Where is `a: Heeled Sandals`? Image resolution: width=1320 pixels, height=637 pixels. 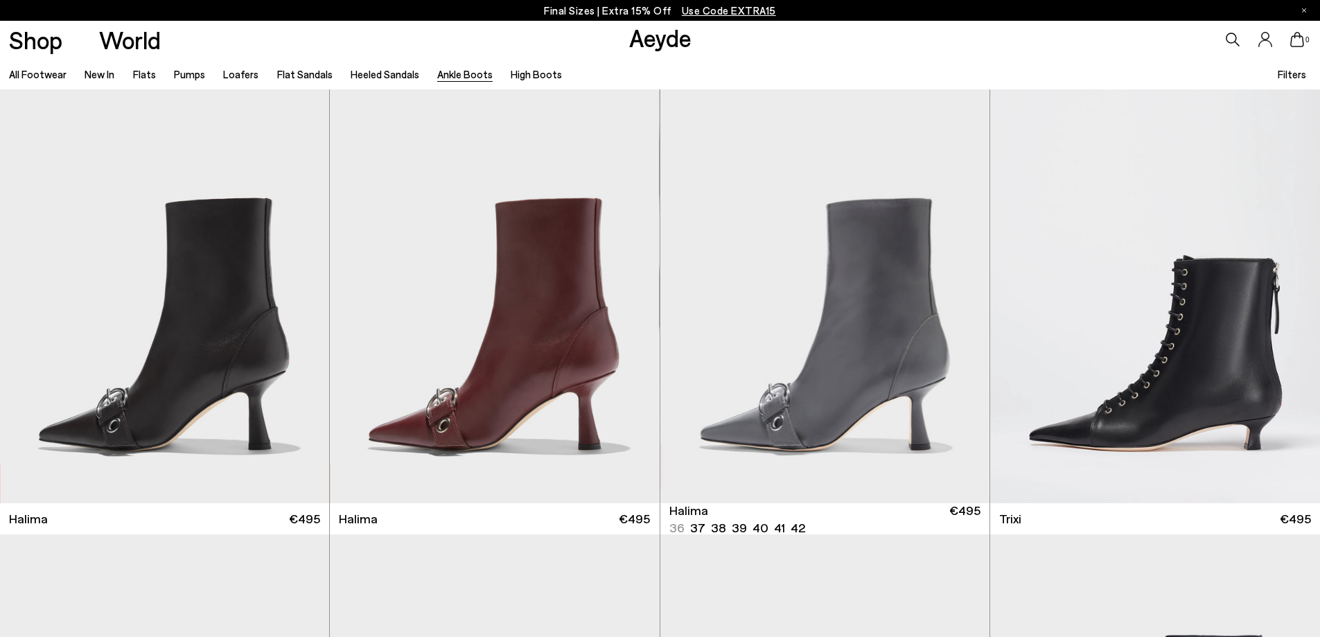
a: Heeled Sandals is located at coordinates (385, 74).